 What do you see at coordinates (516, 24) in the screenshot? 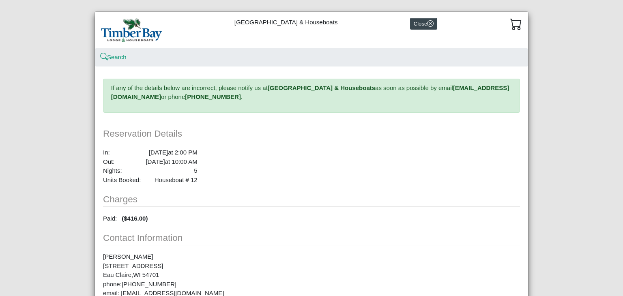
I see `svg: cart` at bounding box center [516, 24].